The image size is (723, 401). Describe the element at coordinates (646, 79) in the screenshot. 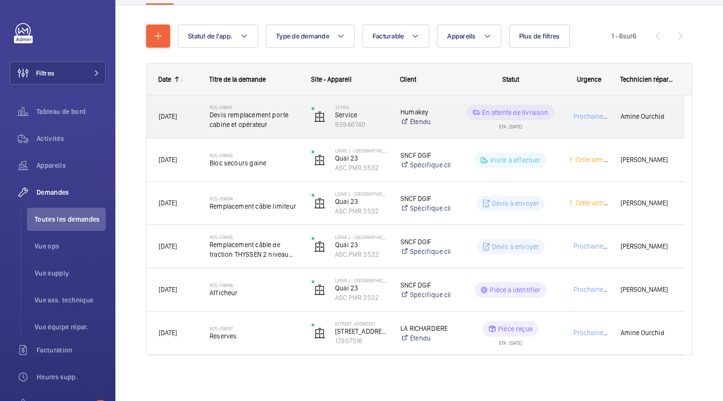

I see `span: Technicien réparateur` at that location.